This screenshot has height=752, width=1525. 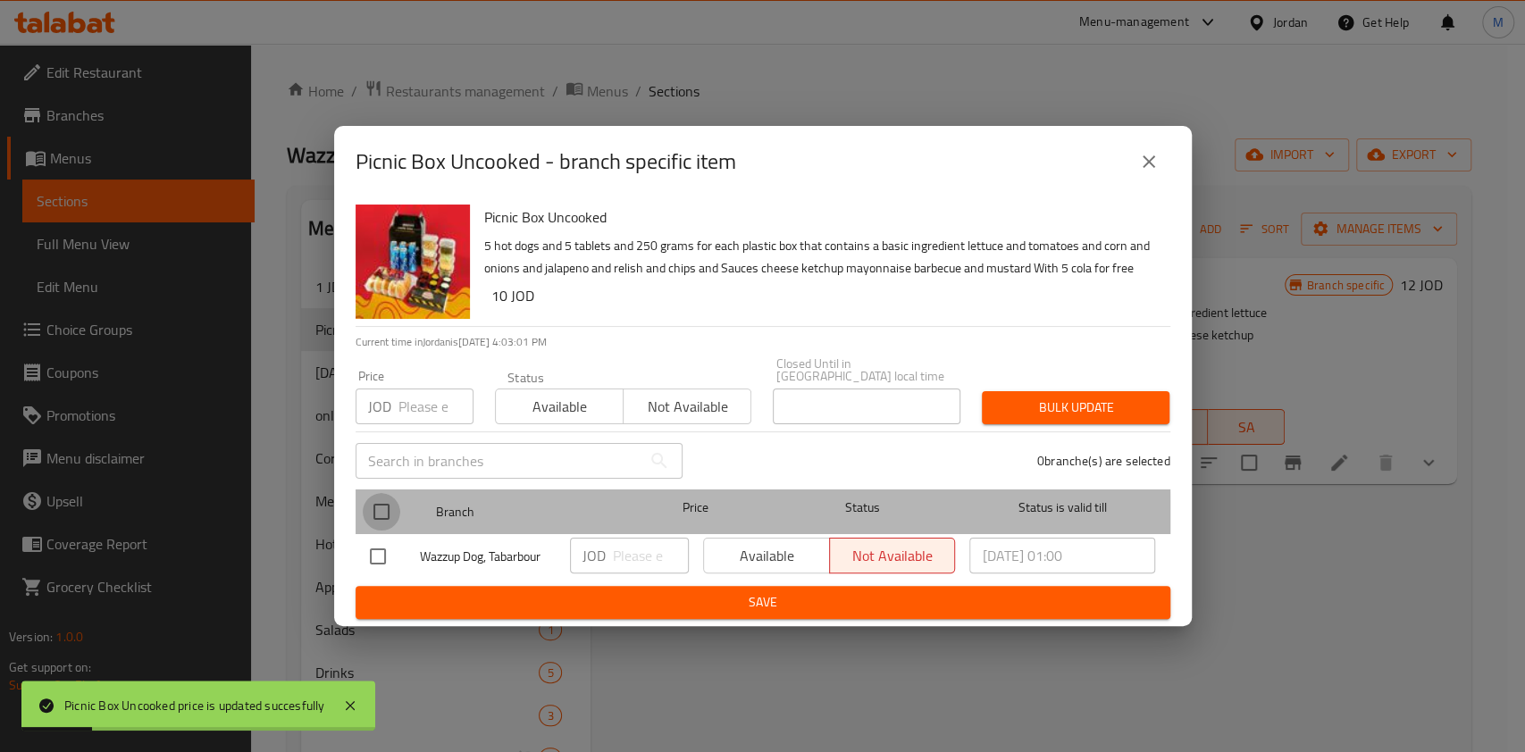 What do you see at coordinates (695, 507) in the screenshot?
I see `span: Price` at bounding box center [695, 507].